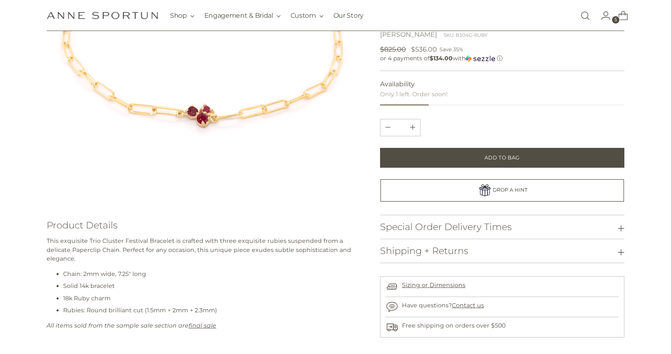  What do you see at coordinates (202, 225) in the screenshot?
I see `h3: Product Details` at bounding box center [202, 225].